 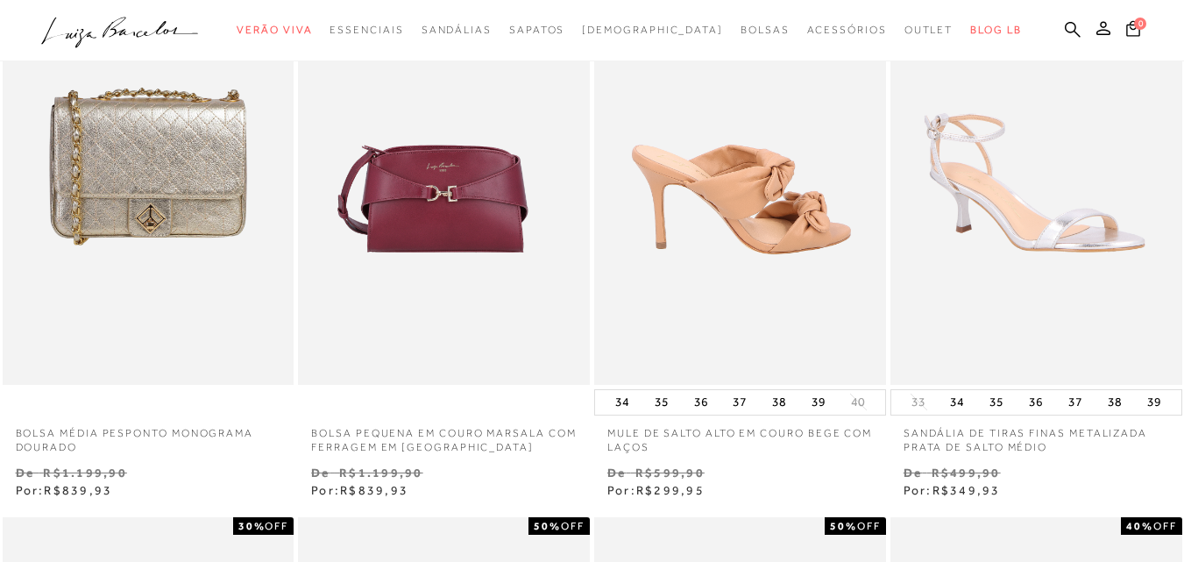 What do you see at coordinates (996, 30) in the screenshot?
I see `a: BLOG LB` at bounding box center [996, 30].